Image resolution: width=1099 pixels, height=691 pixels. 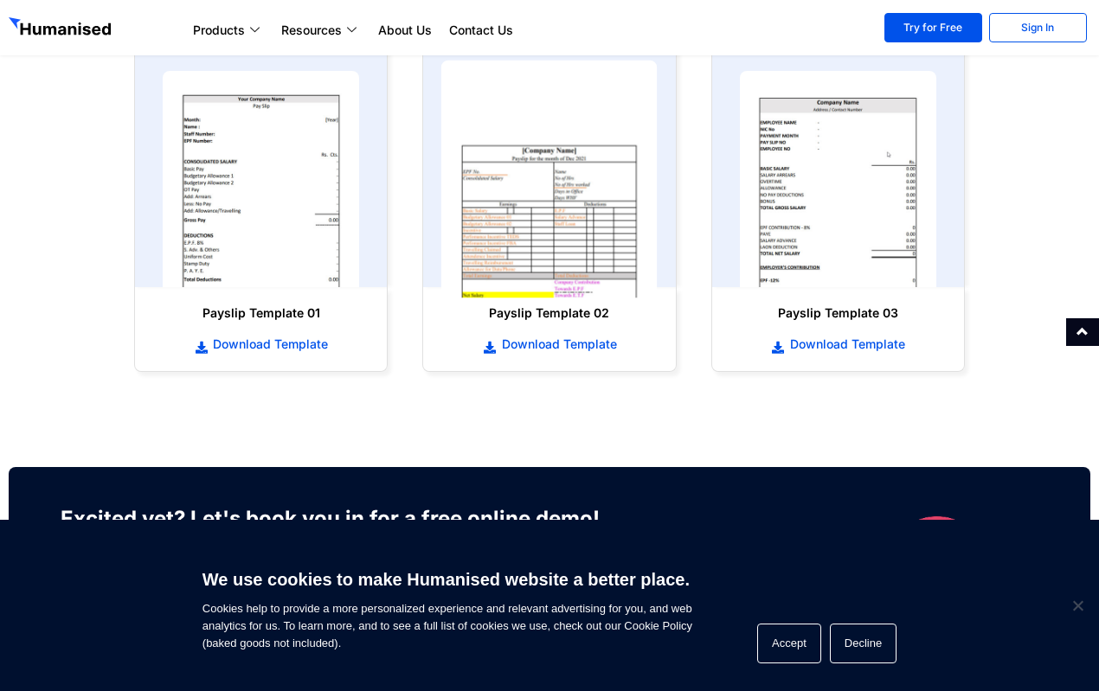 I want to click on a: Products, so click(x=228, y=30).